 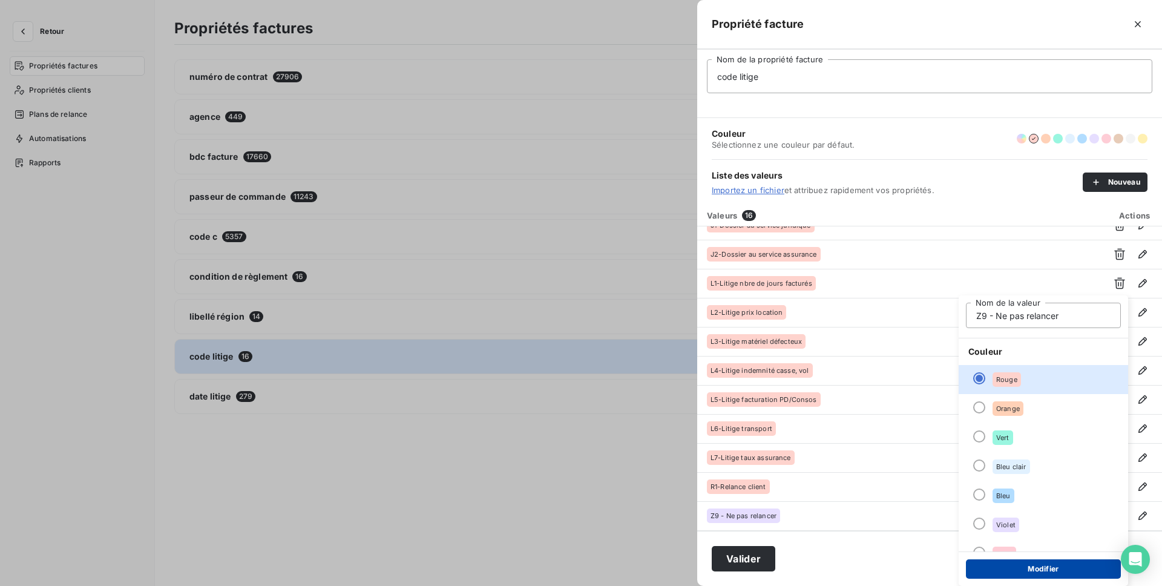 I want to click on div: Valeurs, so click(x=899, y=215).